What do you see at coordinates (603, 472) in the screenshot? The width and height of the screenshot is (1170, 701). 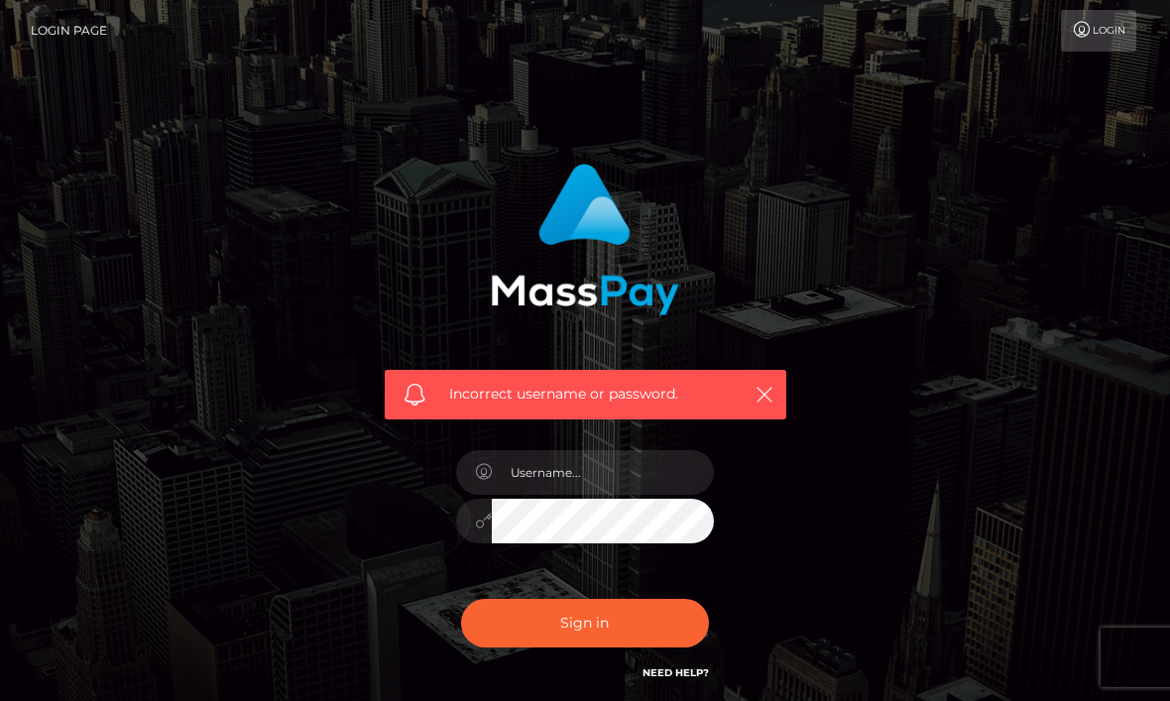 I see `input: Username...` at bounding box center [603, 472].